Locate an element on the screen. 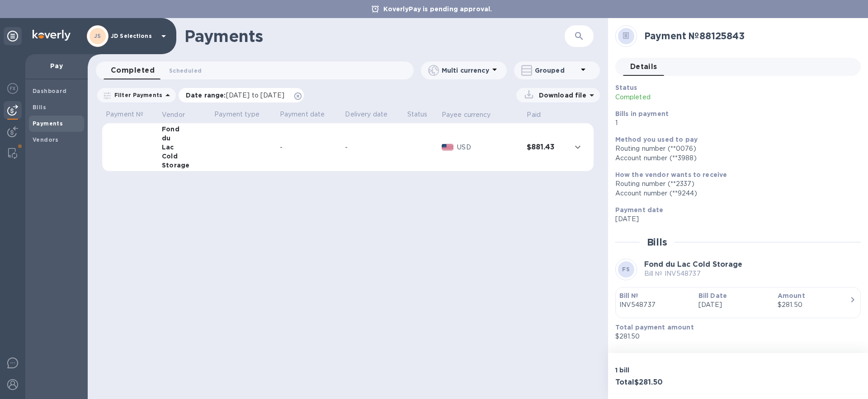  div: Account number (**9244) is located at coordinates (734, 193).